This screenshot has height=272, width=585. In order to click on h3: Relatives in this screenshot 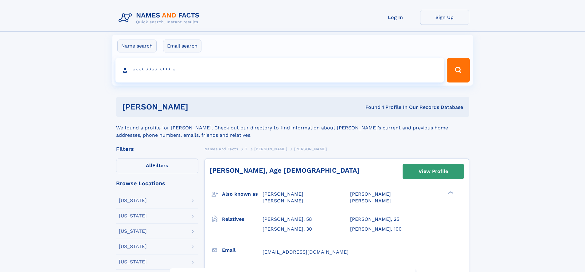, I will do `click(242, 220)`.